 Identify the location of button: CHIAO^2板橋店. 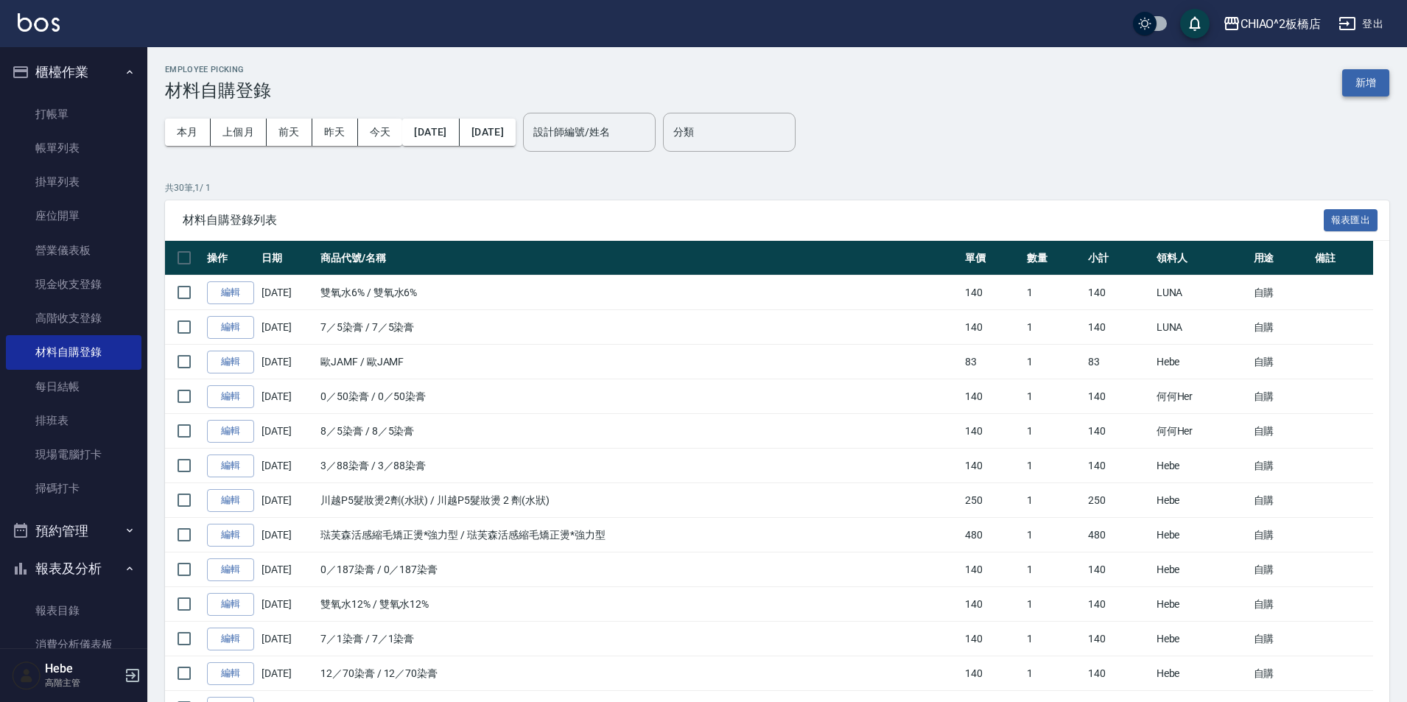
(1272, 24).